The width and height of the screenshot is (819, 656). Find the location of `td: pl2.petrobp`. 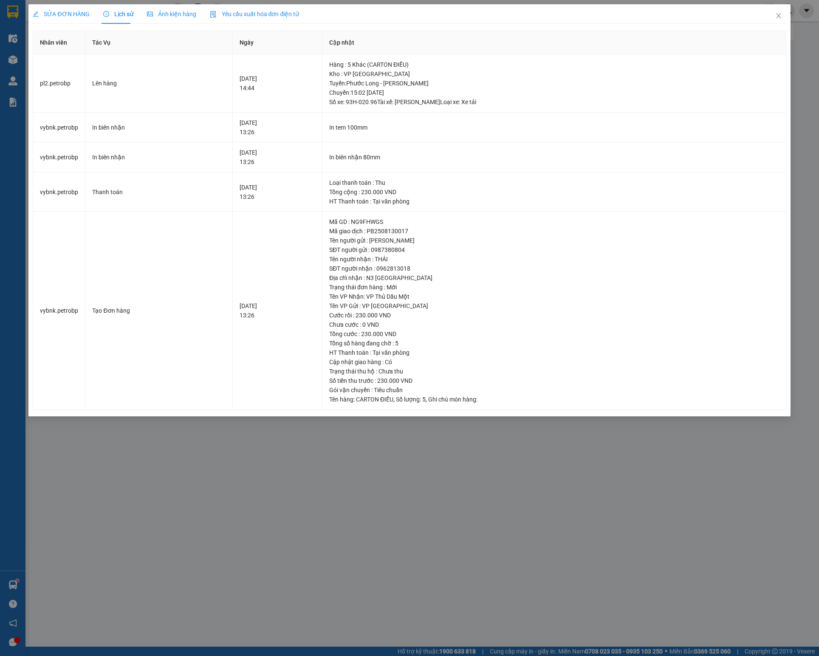

td: pl2.petrobp is located at coordinates (59, 83).